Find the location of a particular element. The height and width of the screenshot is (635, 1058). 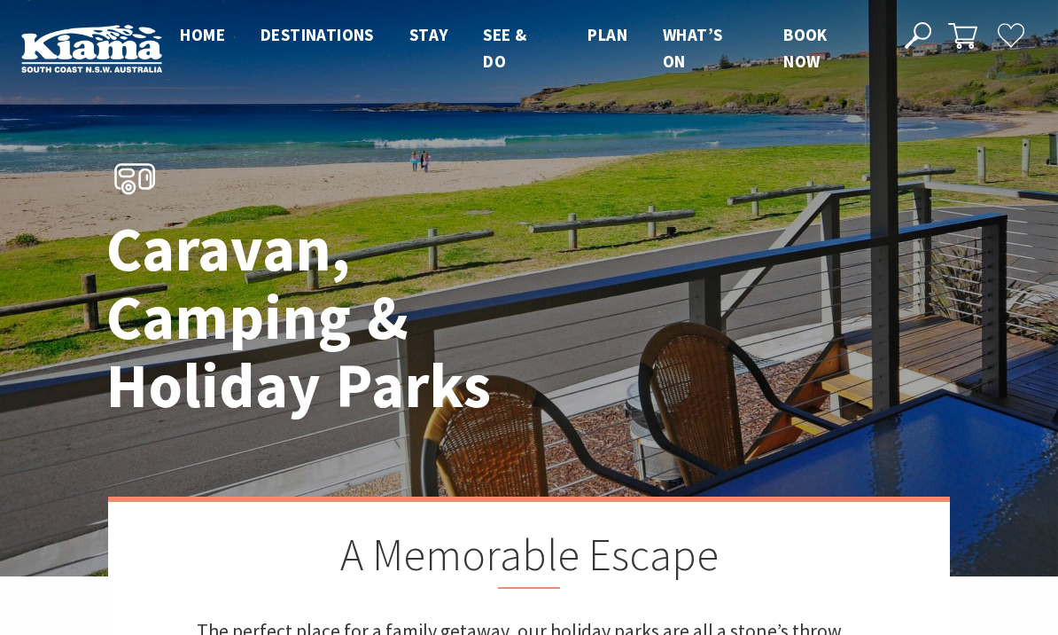

h2: A Memorable Escape is located at coordinates (529, 558).